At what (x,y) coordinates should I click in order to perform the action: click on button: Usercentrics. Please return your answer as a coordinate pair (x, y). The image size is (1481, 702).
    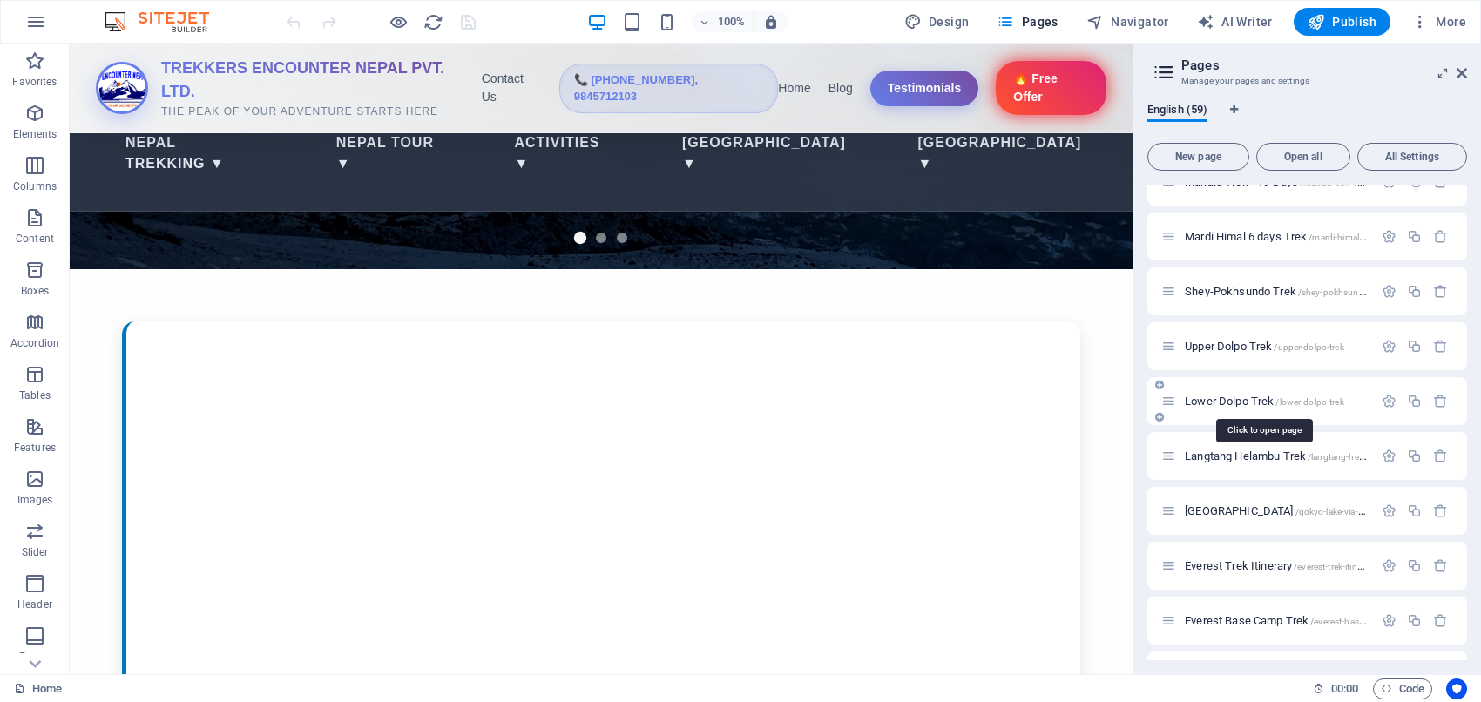
    Looking at the image, I should click on (1456, 689).